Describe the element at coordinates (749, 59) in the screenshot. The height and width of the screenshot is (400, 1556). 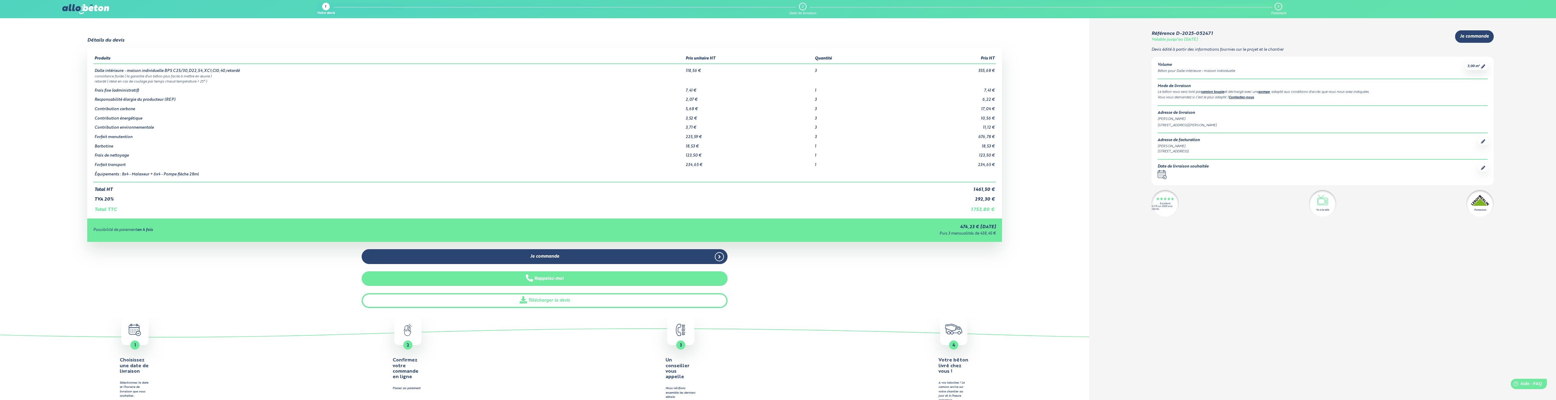
I see `th: Prix unitaire HT` at that location.